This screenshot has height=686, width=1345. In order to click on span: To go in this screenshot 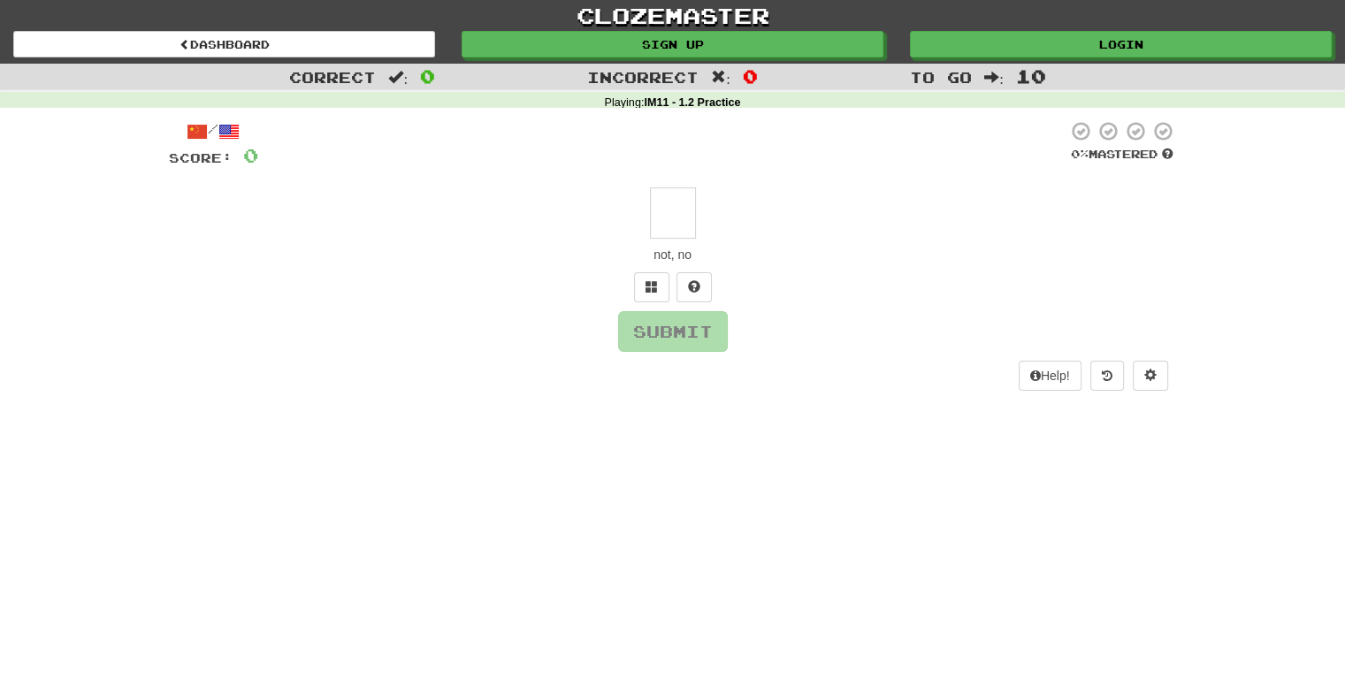, I will do `click(941, 77)`.